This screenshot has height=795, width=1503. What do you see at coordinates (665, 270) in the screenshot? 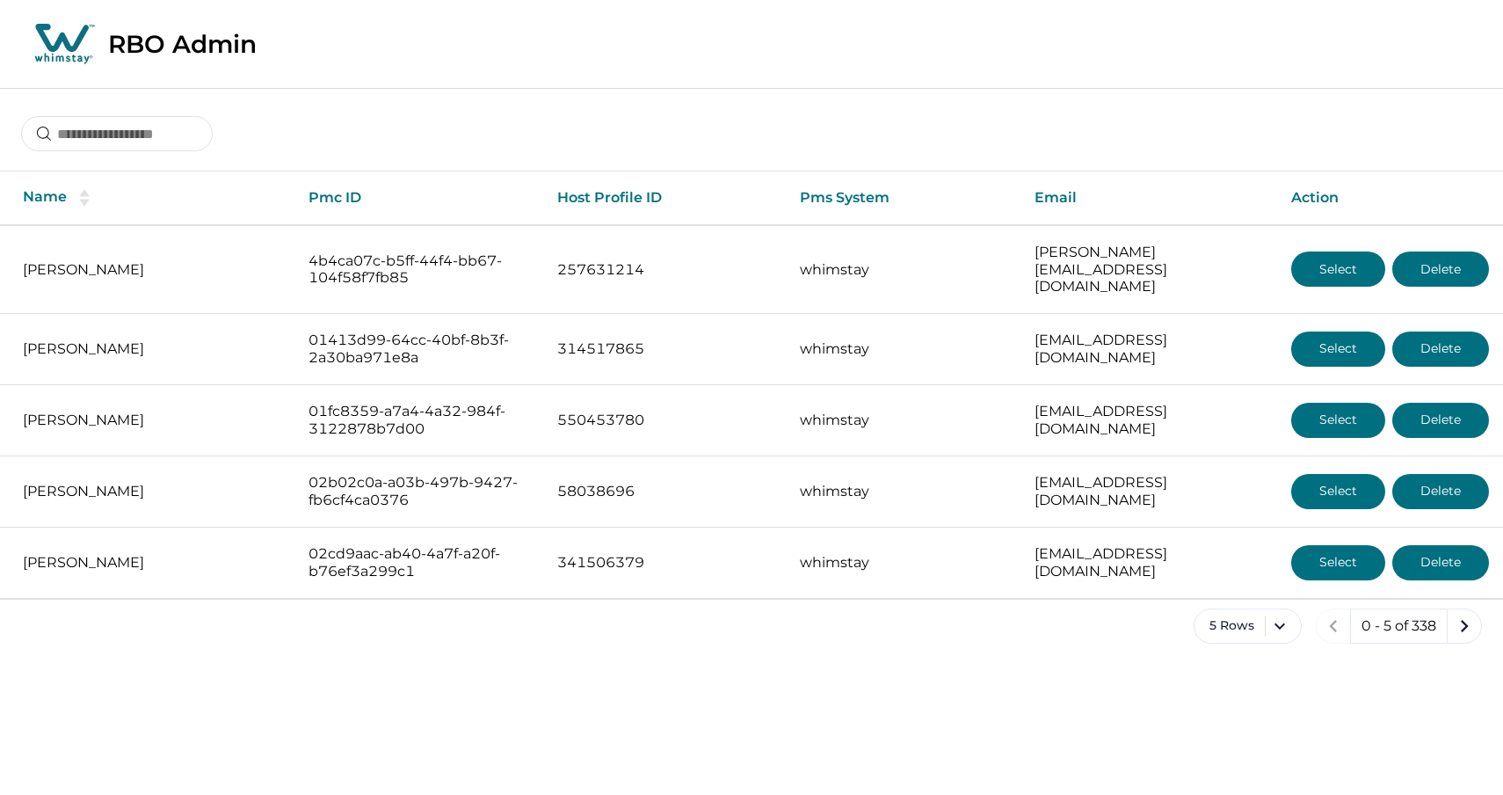
I see `p: 257631214` at bounding box center [665, 270].